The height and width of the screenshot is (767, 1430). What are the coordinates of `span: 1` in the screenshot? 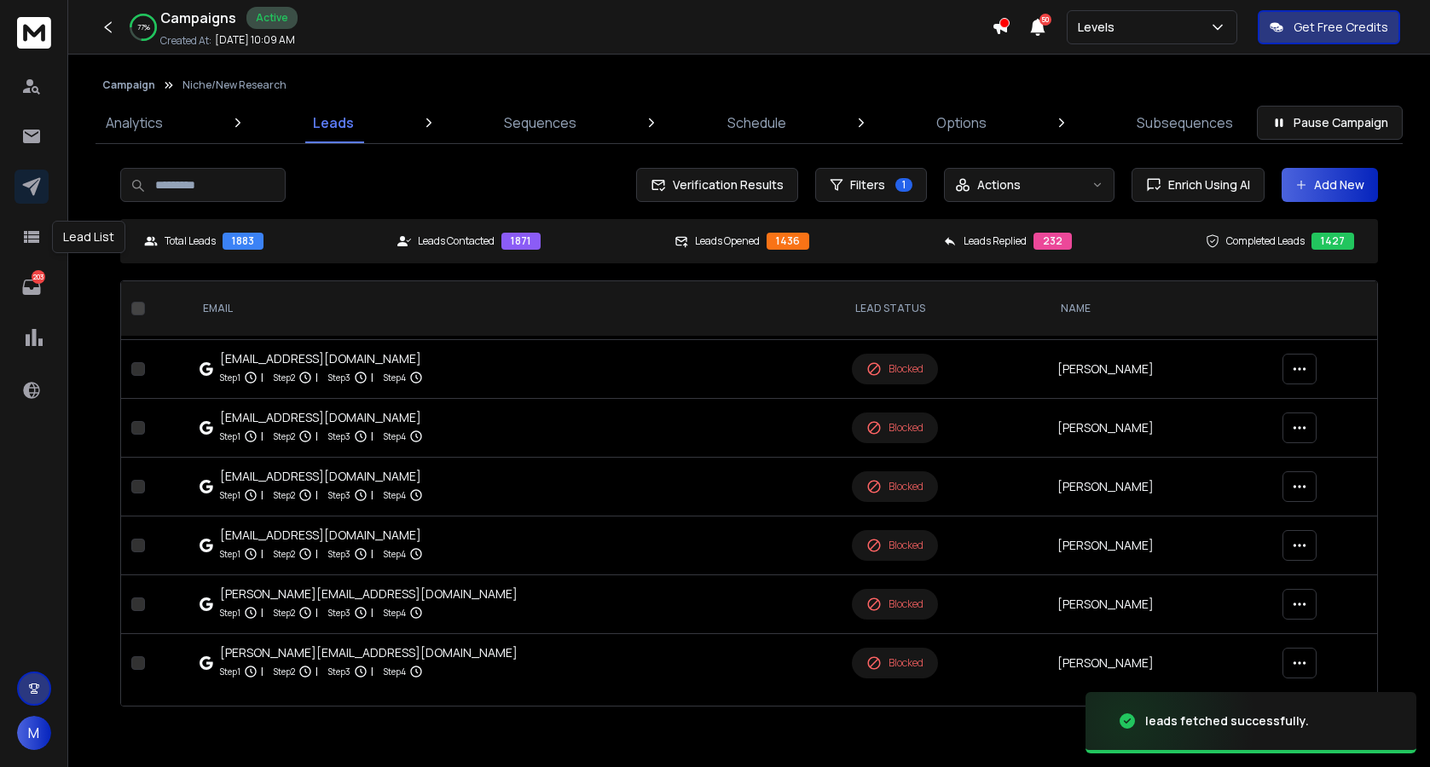 It's located at (904, 185).